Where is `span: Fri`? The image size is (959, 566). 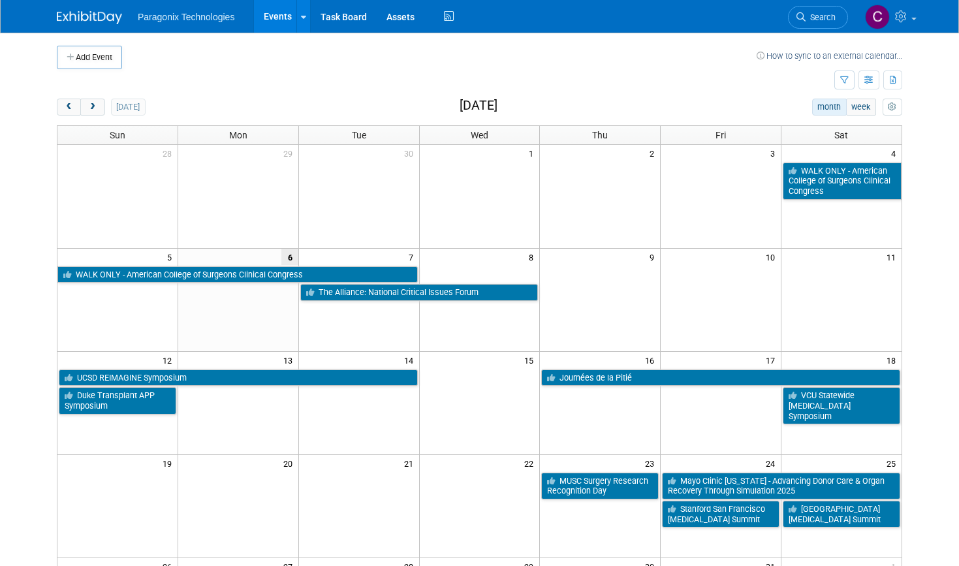
span: Fri is located at coordinates (721, 135).